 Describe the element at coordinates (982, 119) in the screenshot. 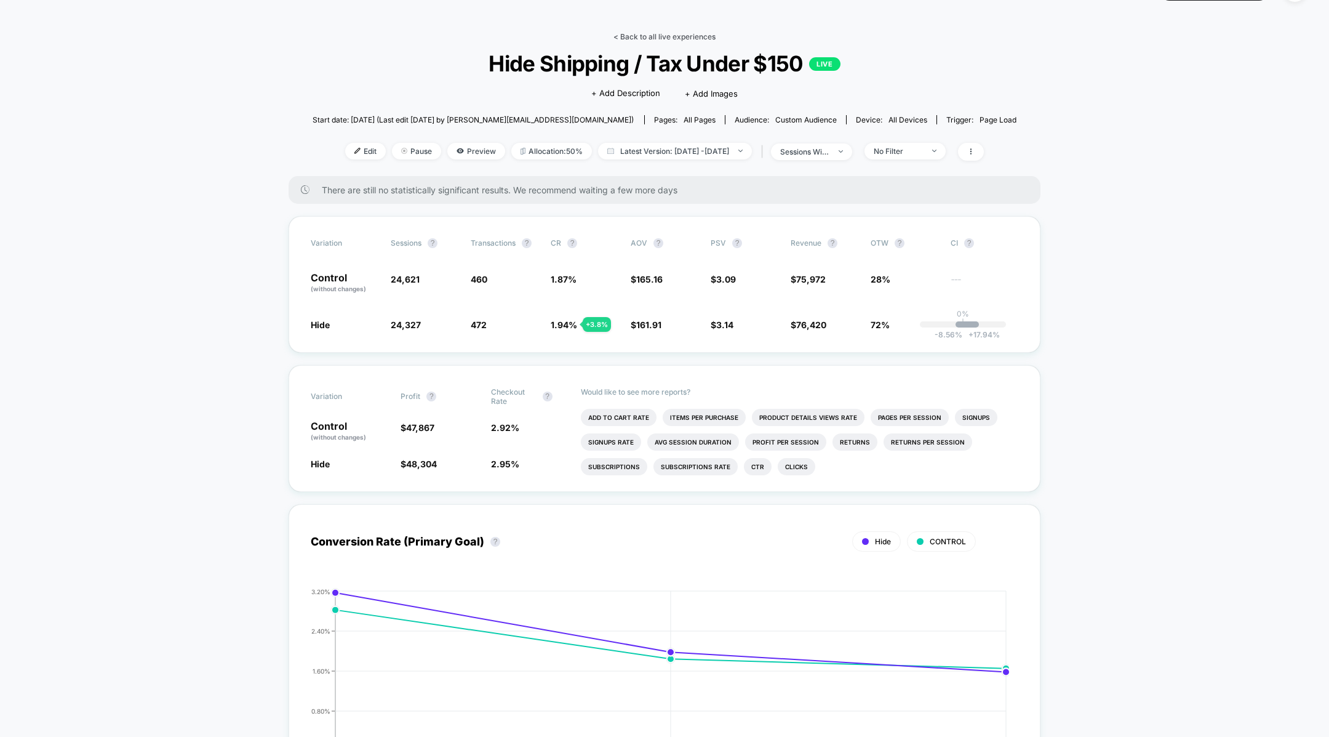

I see `div: Trigger:` at that location.